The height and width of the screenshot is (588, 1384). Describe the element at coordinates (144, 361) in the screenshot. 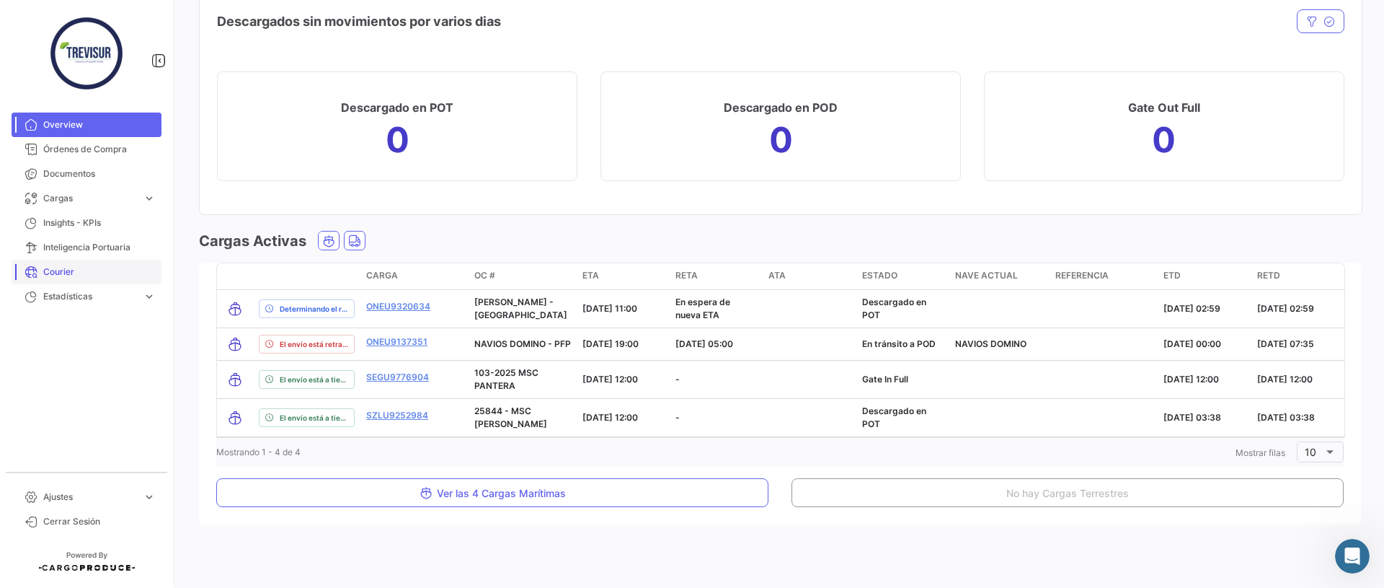

I see `div: Claudia dice…` at that location.